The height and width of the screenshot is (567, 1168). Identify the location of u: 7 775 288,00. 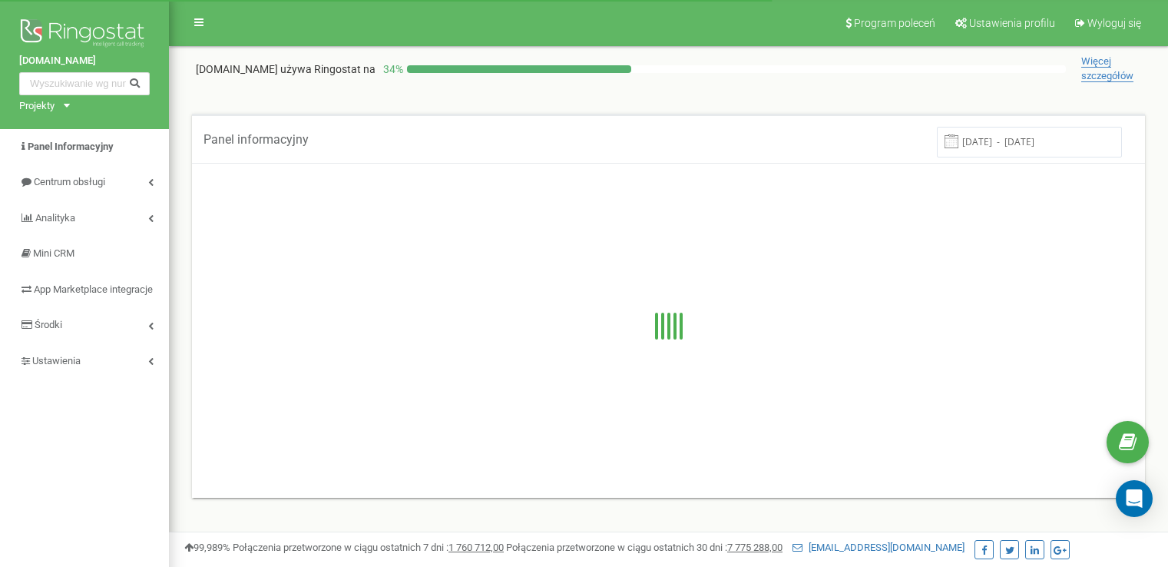
(755, 547).